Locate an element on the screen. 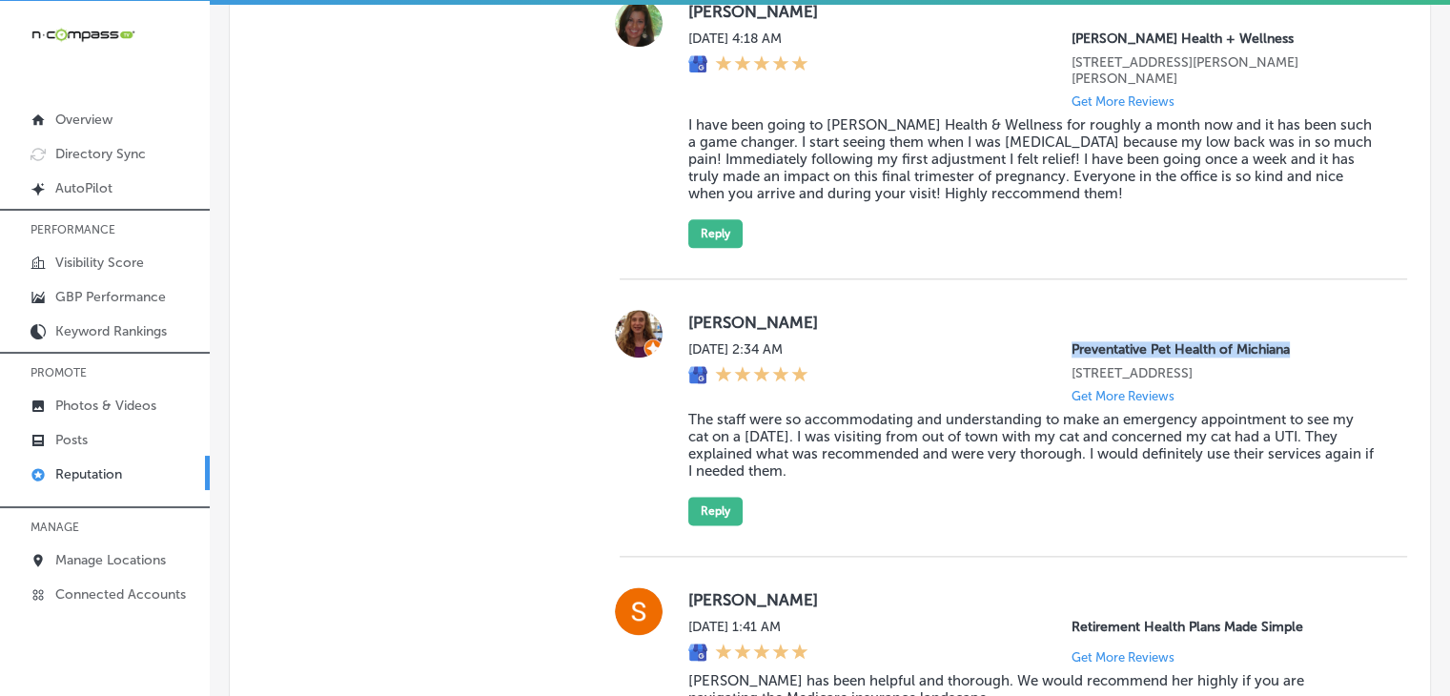  img: logo_orange.svg is located at coordinates (38, 38).